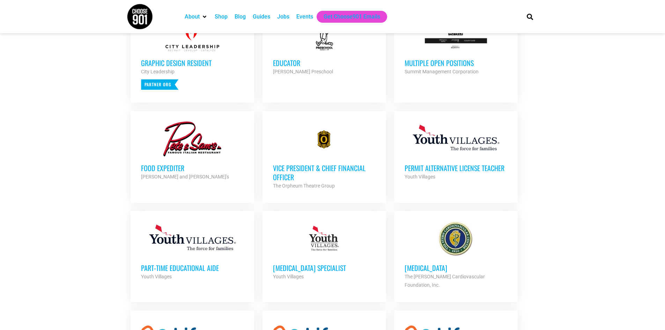 The height and width of the screenshot is (330, 665). What do you see at coordinates (304, 186) in the screenshot?
I see `strong: The Orpheum Theatre Group` at bounding box center [304, 186].